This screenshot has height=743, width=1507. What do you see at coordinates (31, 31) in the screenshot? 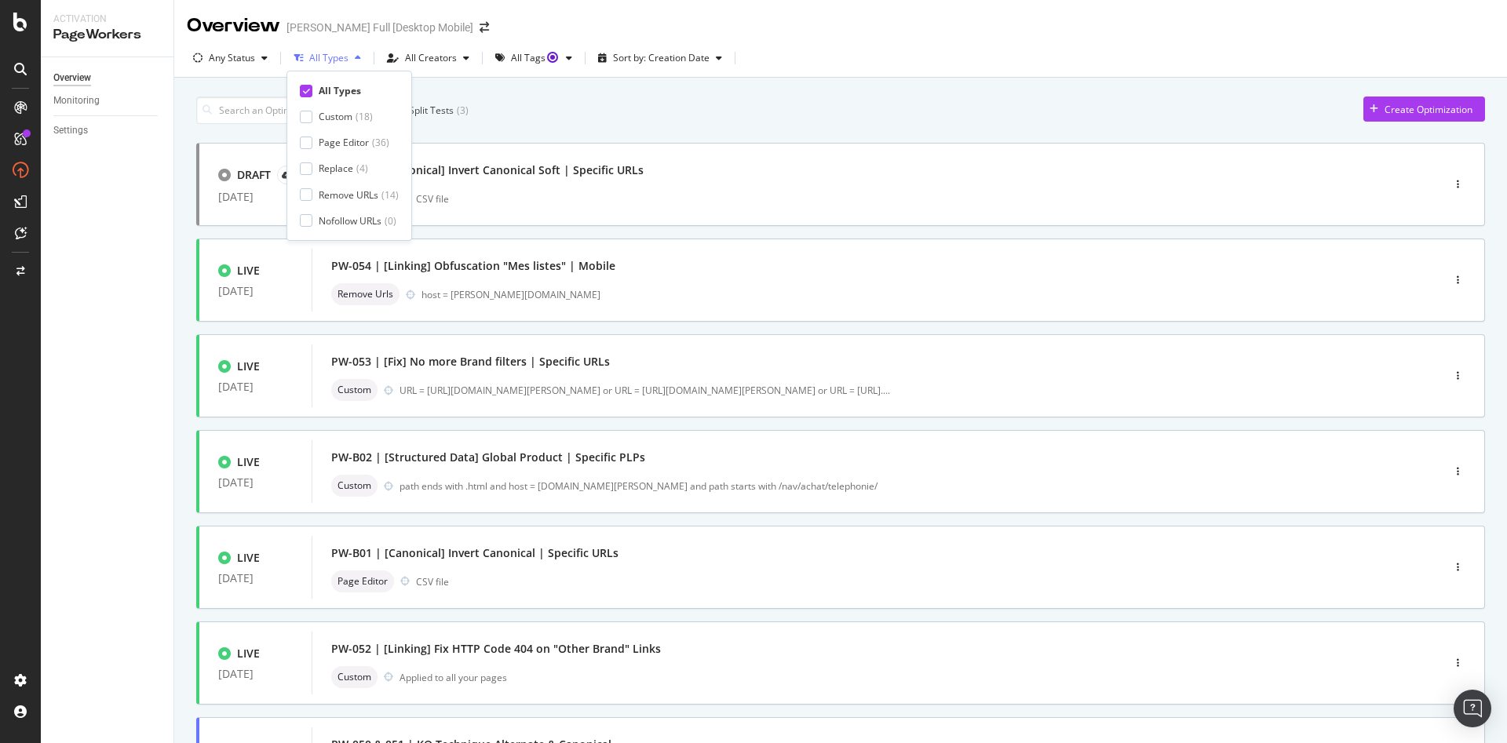
I see `img: logo_orange.svg` at bounding box center [31, 31].